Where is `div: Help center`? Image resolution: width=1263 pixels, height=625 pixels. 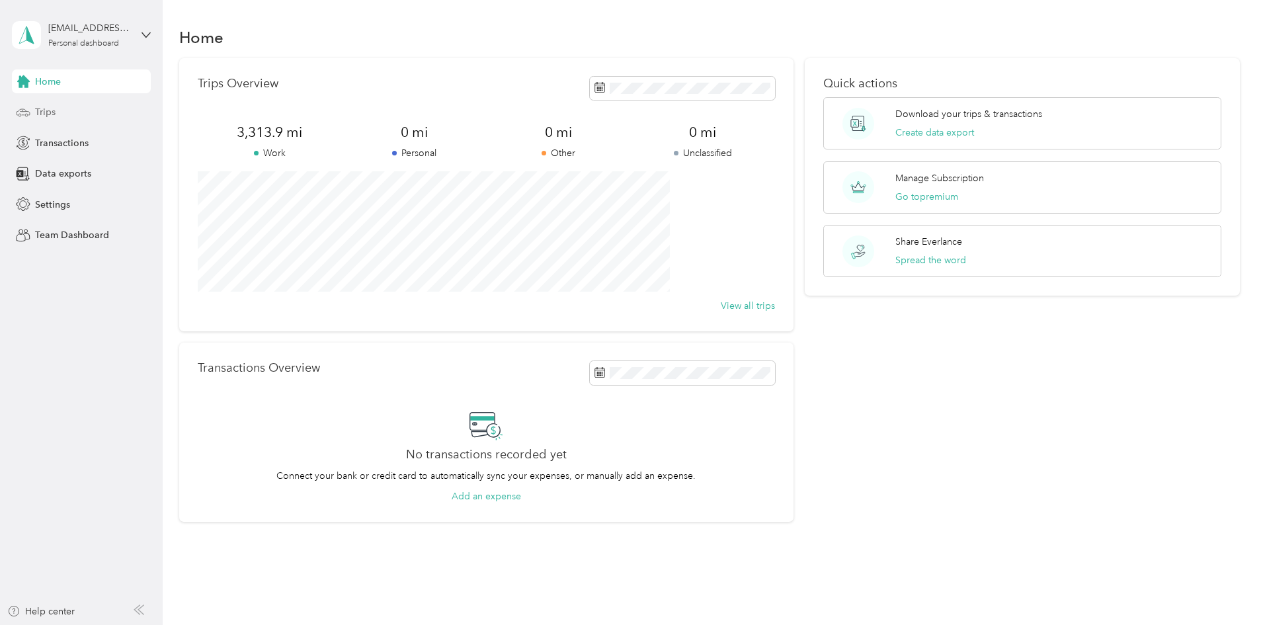
div: Help center is located at coordinates (41, 611).